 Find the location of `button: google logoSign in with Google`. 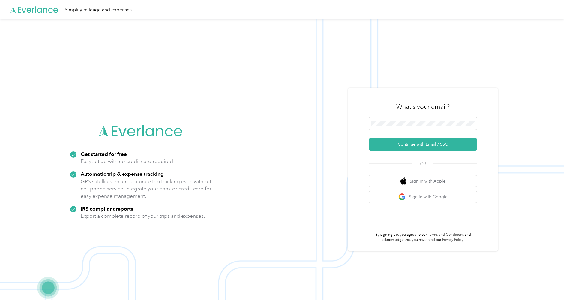

button: google logoSign in with Google is located at coordinates (423, 197).